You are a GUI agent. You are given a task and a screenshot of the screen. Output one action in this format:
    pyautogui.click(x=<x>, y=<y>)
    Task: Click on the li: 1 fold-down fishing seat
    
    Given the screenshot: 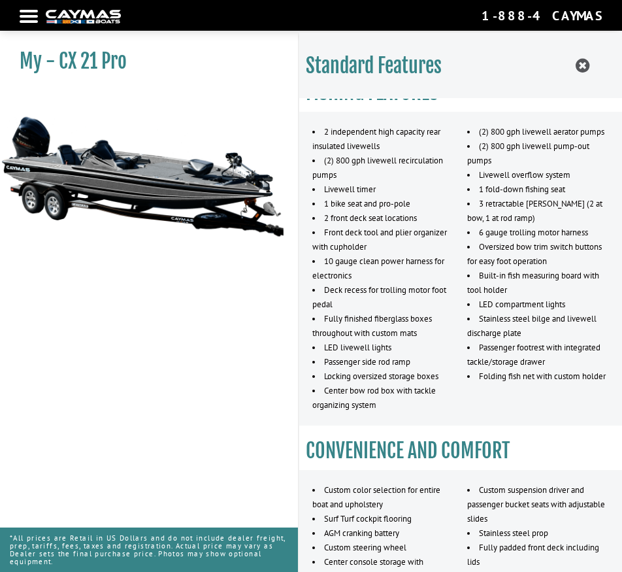 What is the action you would take?
    pyautogui.click(x=538, y=190)
    